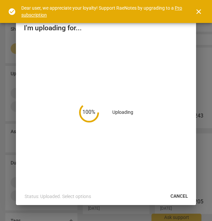 The height and width of the screenshot is (221, 212). What do you see at coordinates (179, 196) in the screenshot?
I see `span: Cancel` at bounding box center [179, 196].